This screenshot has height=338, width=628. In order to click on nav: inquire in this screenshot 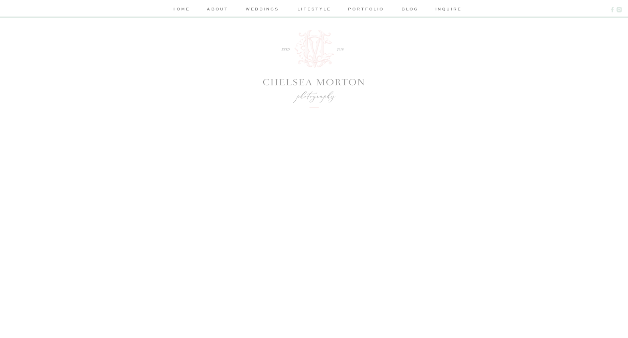, I will do `click(447, 10)`.